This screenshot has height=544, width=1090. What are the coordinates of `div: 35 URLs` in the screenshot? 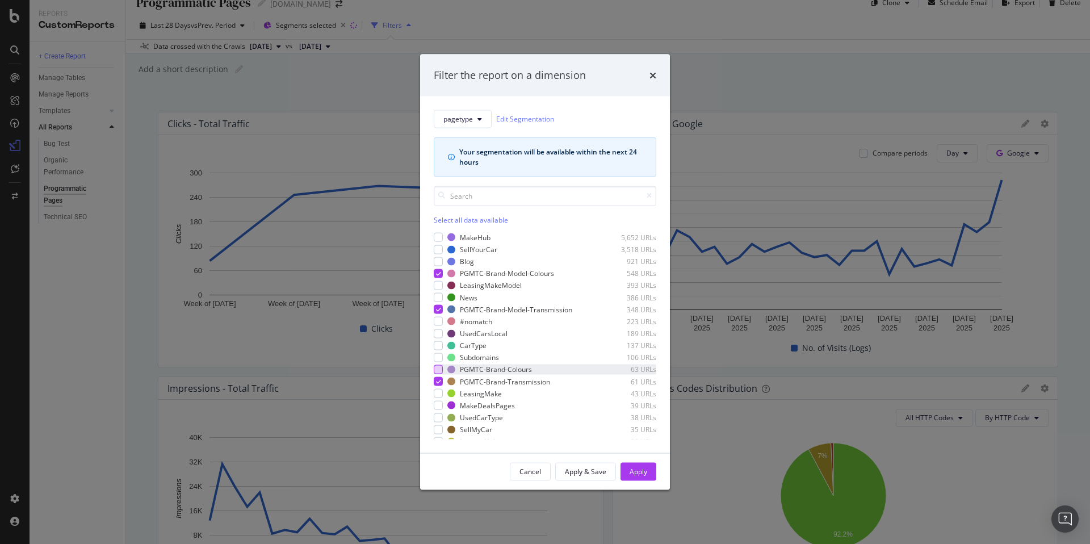 It's located at (629, 429).